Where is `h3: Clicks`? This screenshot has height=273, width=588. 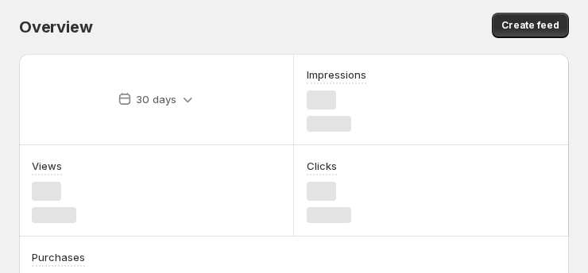 h3: Clicks is located at coordinates (322, 166).